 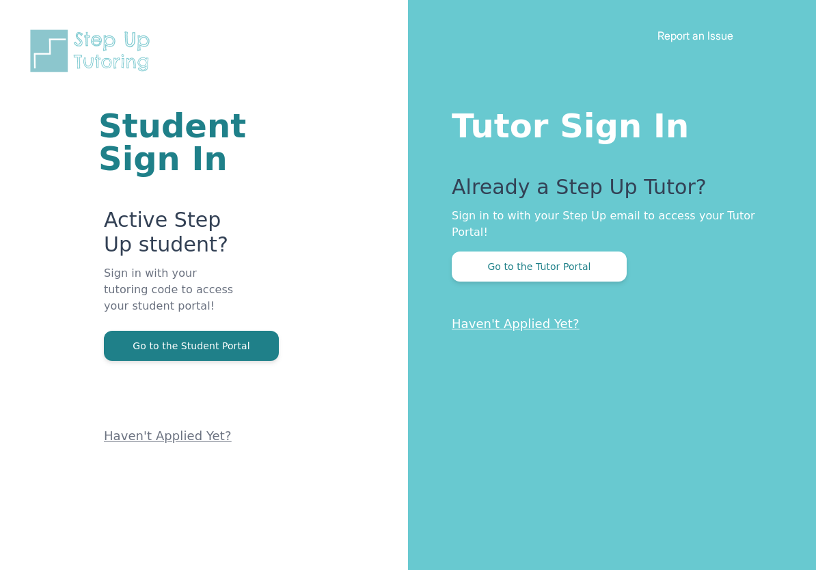 What do you see at coordinates (606, 191) in the screenshot?
I see `p: Already a Step Up Tutor?` at bounding box center [606, 191].